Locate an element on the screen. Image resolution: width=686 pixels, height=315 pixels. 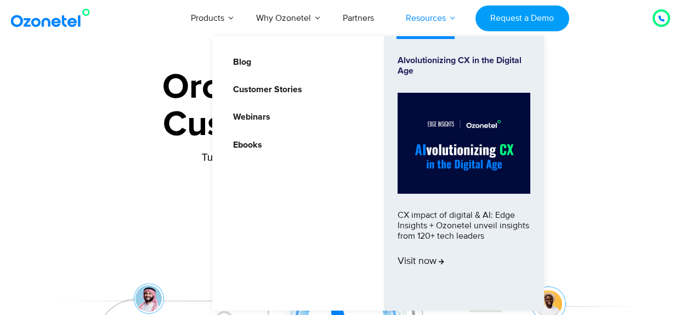
div: Customer Experiences is located at coordinates (343, 124).